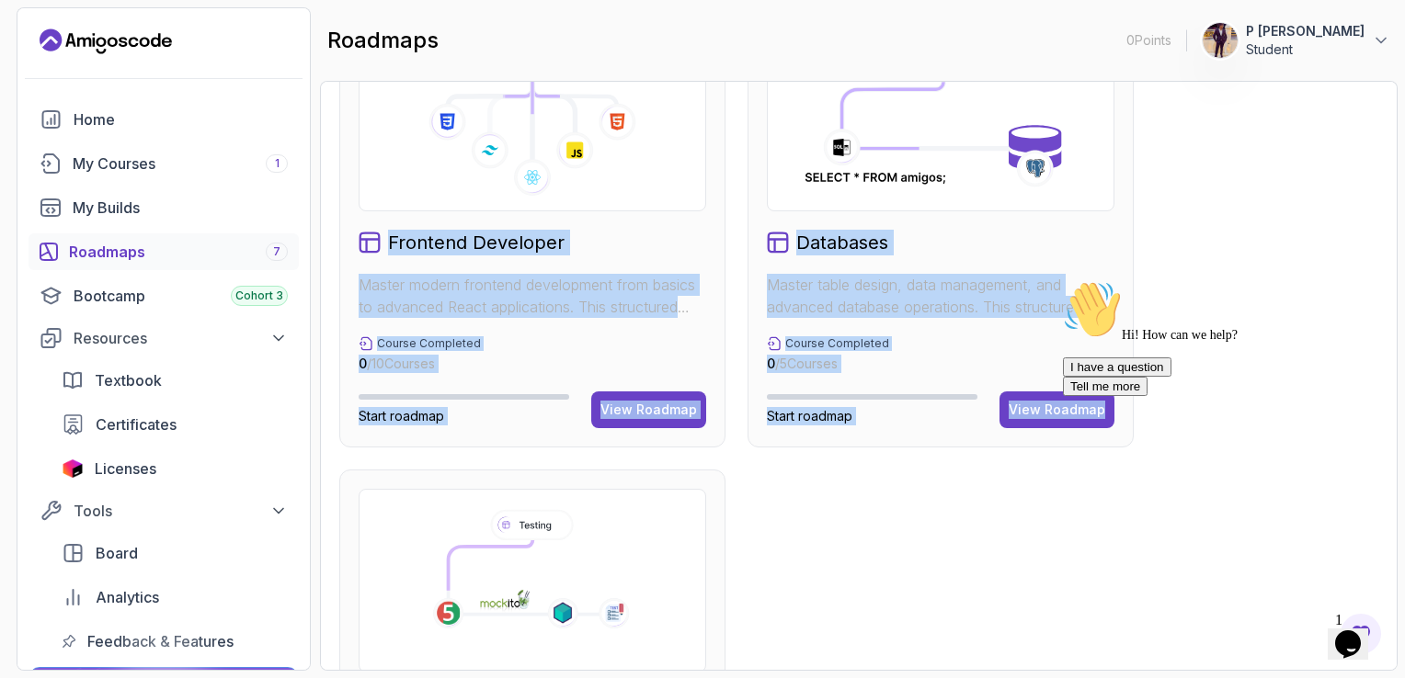 The image size is (1405, 678). I want to click on a: textbook, so click(175, 381).